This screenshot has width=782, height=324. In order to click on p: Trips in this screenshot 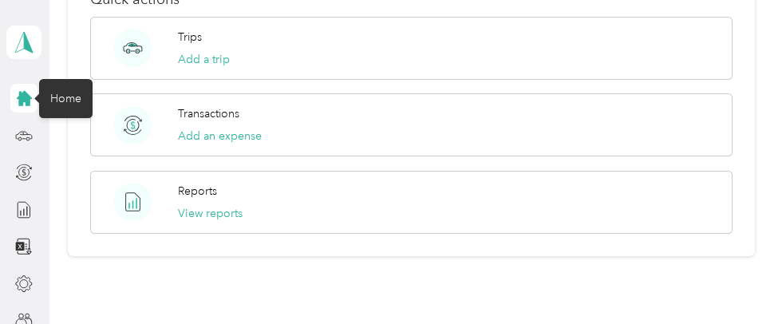, I will do `click(190, 37)`.